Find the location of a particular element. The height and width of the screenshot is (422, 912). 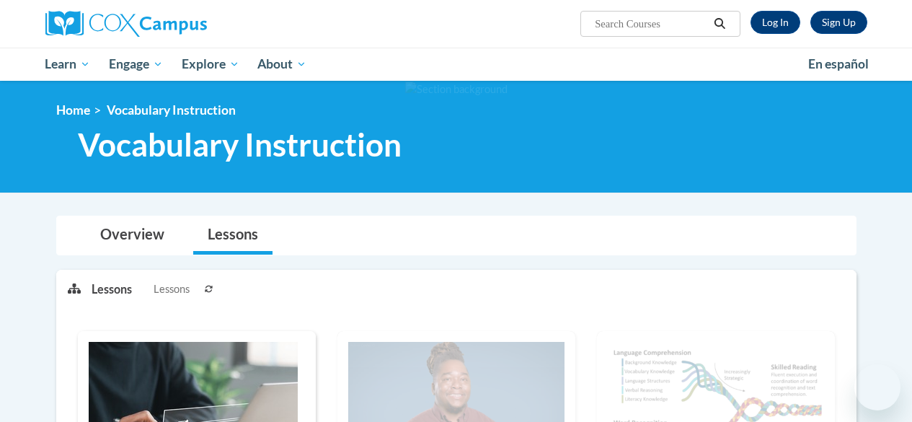

span: About is located at coordinates (282, 64).